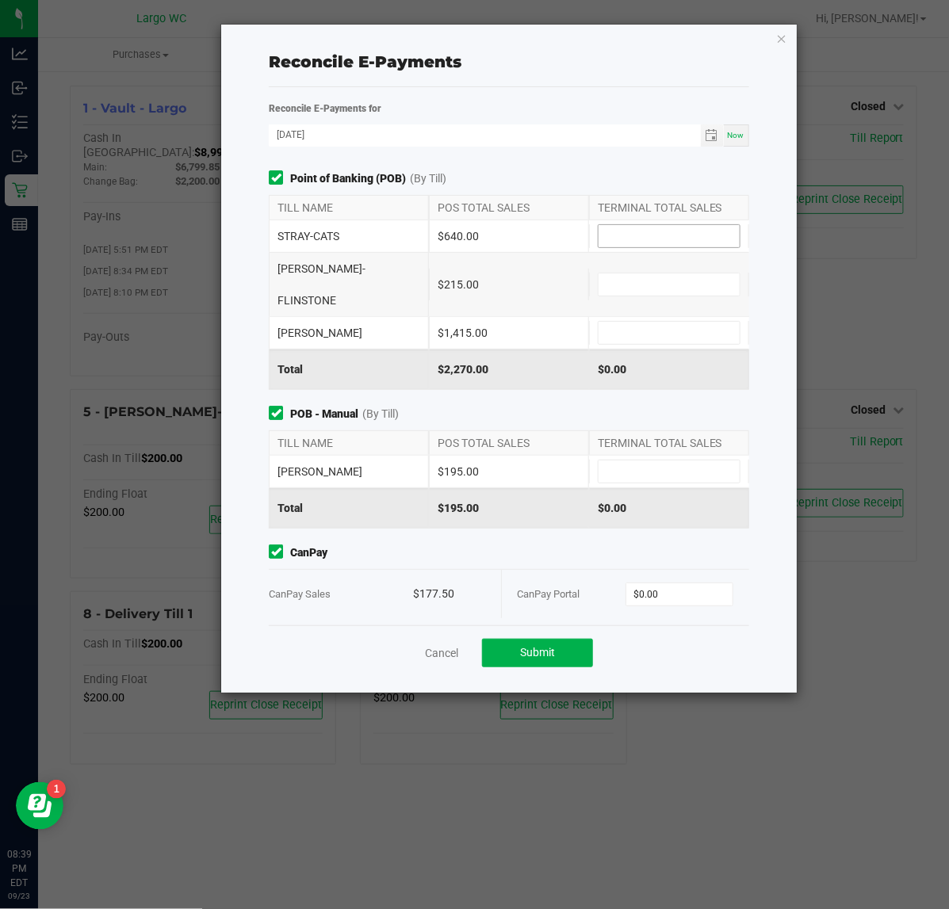 Image resolution: width=949 pixels, height=909 pixels. I want to click on span: Toggle calendar, so click(712, 136).